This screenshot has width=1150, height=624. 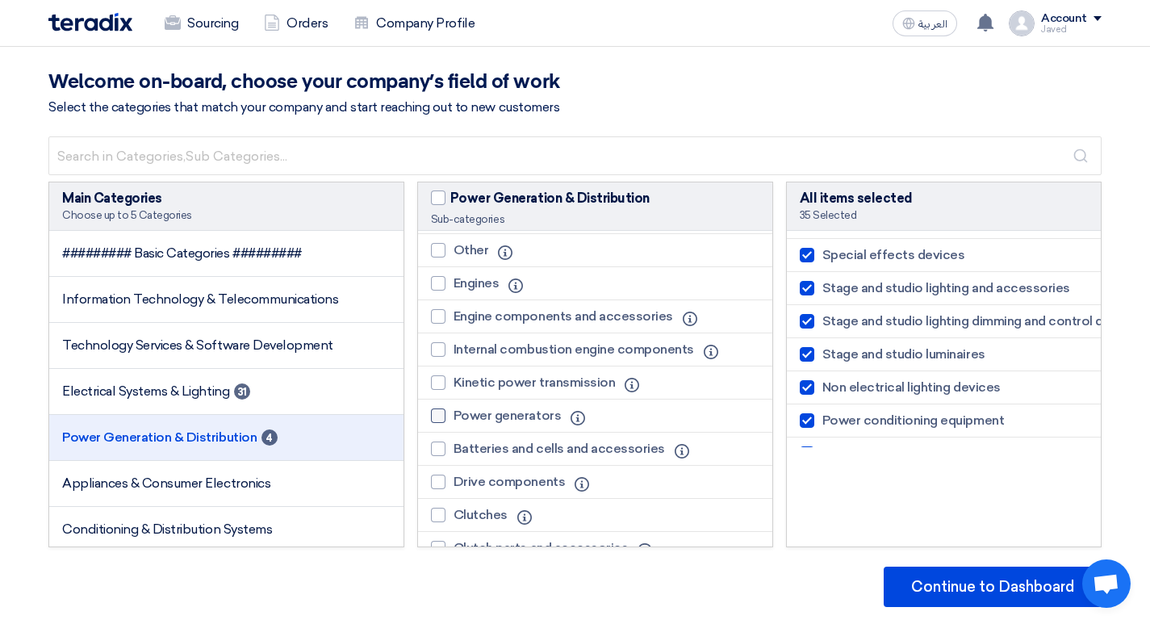 What do you see at coordinates (480, 515) in the screenshot?
I see `span: Clutches` at bounding box center [480, 515].